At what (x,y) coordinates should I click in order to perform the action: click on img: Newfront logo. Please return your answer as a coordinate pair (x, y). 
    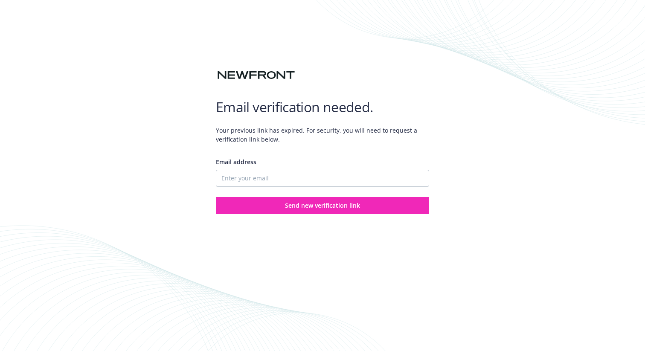
    Looking at the image, I should click on (256, 75).